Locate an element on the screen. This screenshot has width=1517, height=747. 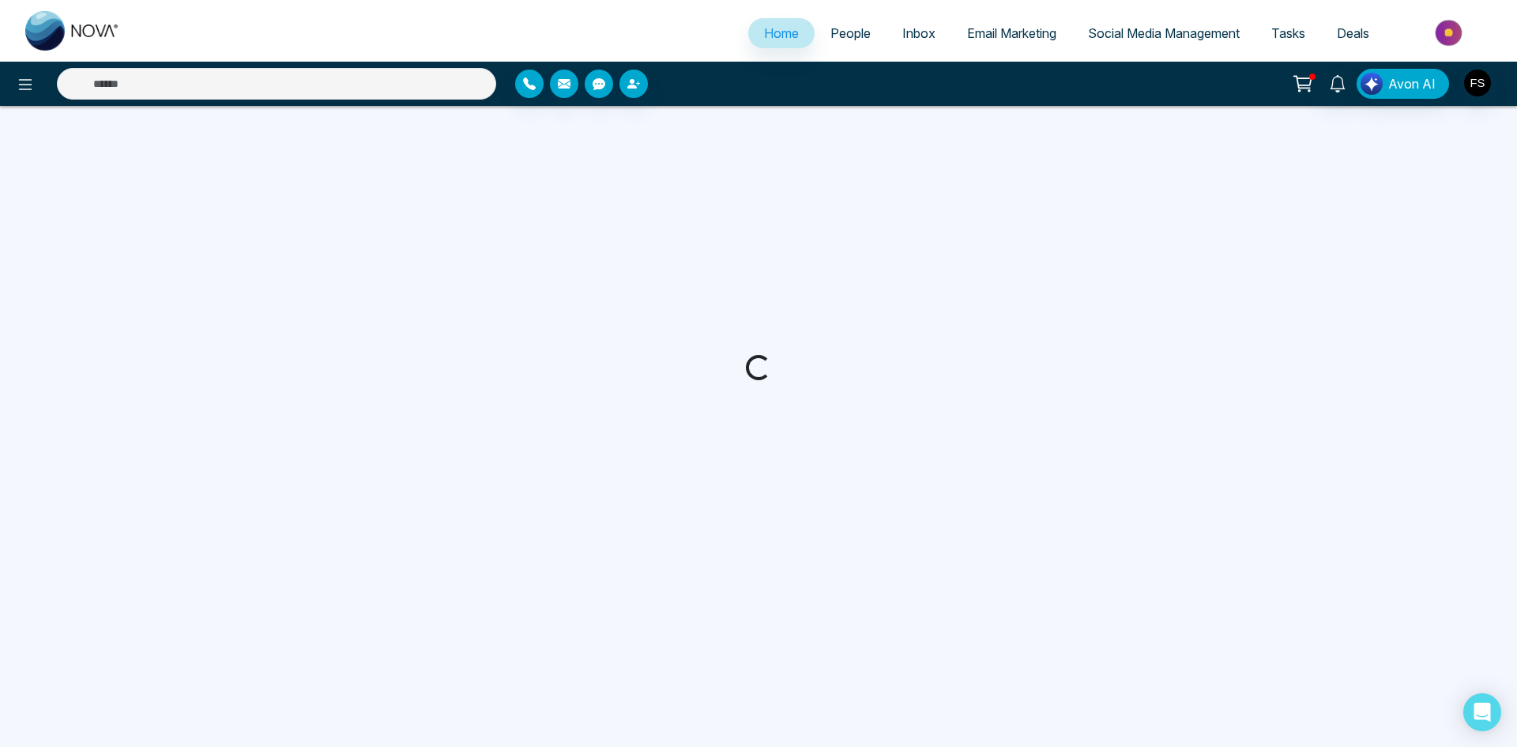
span: Inbox is located at coordinates (919, 33).